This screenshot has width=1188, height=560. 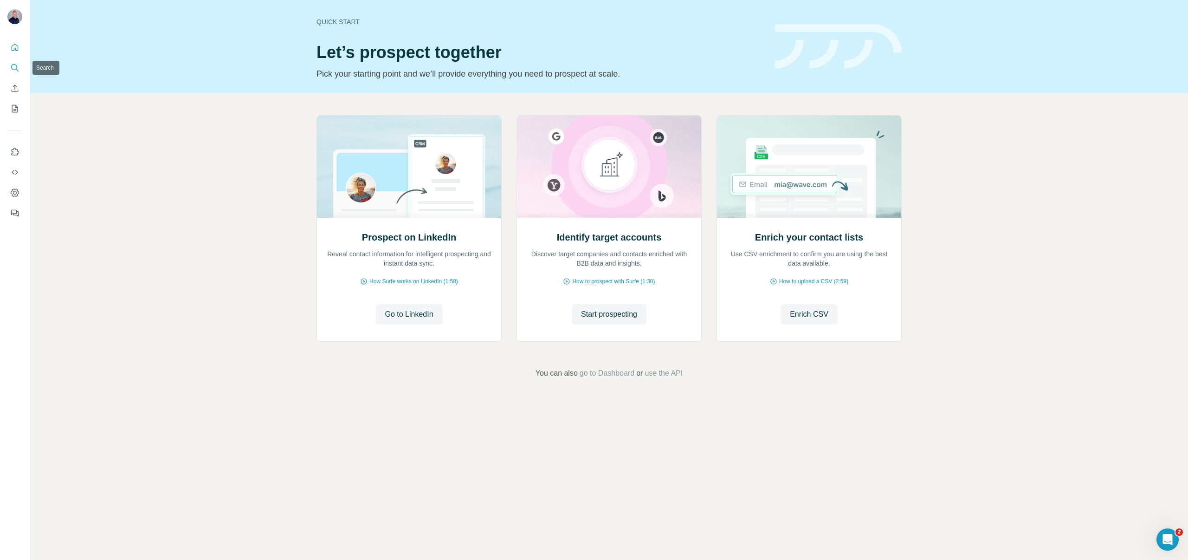 I want to click on button: Start prospecting, so click(x=609, y=314).